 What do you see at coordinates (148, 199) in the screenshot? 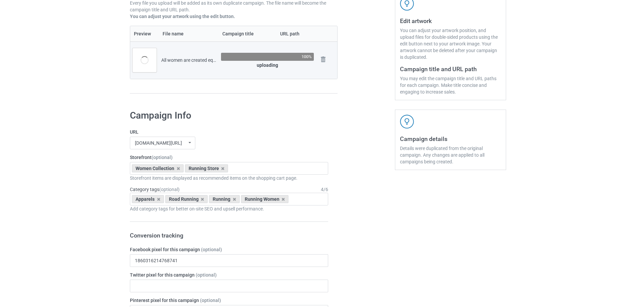
I see `div: Apparels` at bounding box center [148, 199].